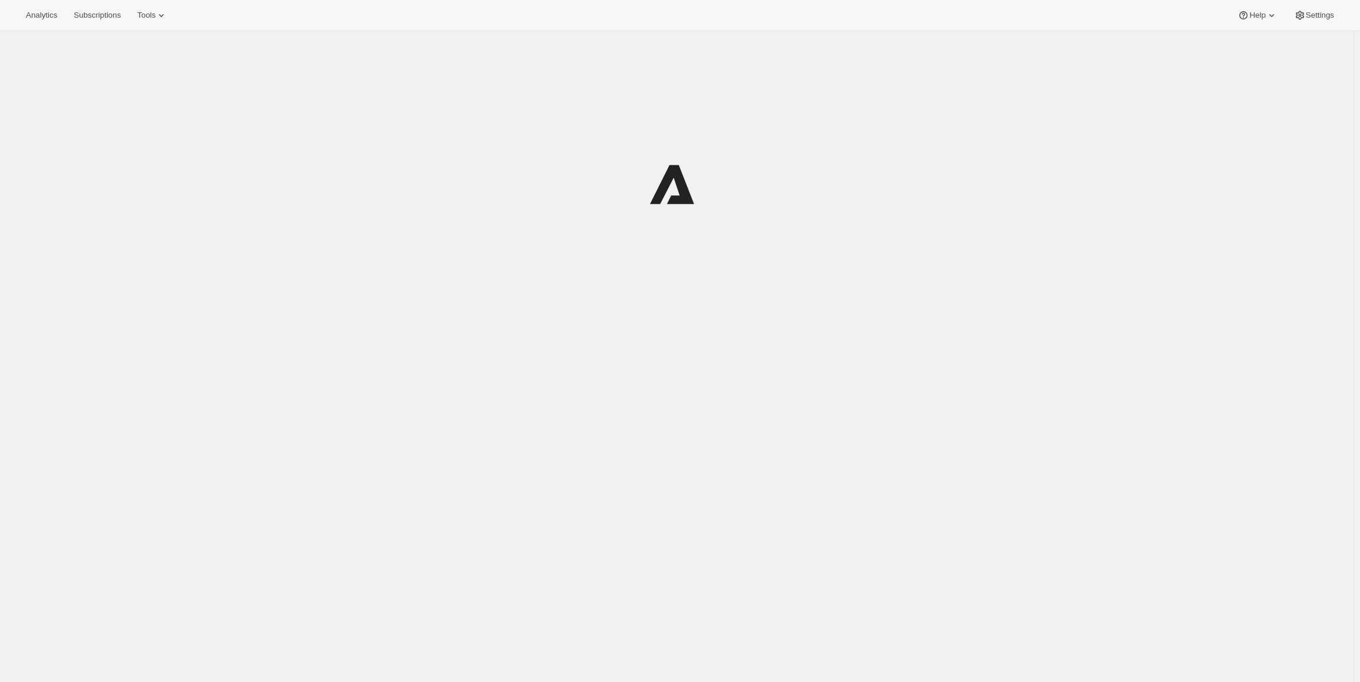 The height and width of the screenshot is (682, 1360). What do you see at coordinates (1314, 15) in the screenshot?
I see `button: Settings` at bounding box center [1314, 15].